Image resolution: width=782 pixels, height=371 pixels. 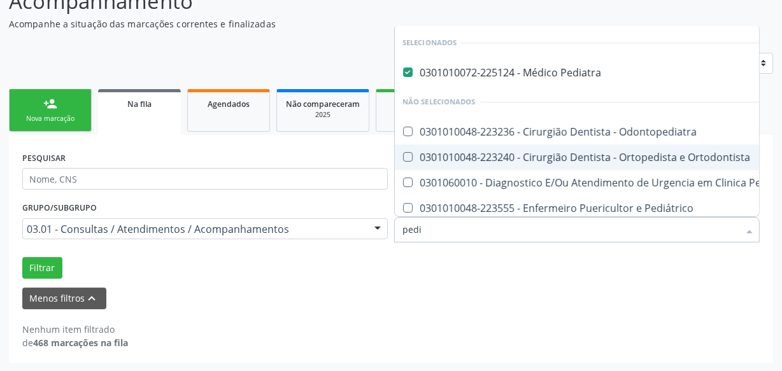 I want to click on label: PESQUISAR, so click(x=44, y=158).